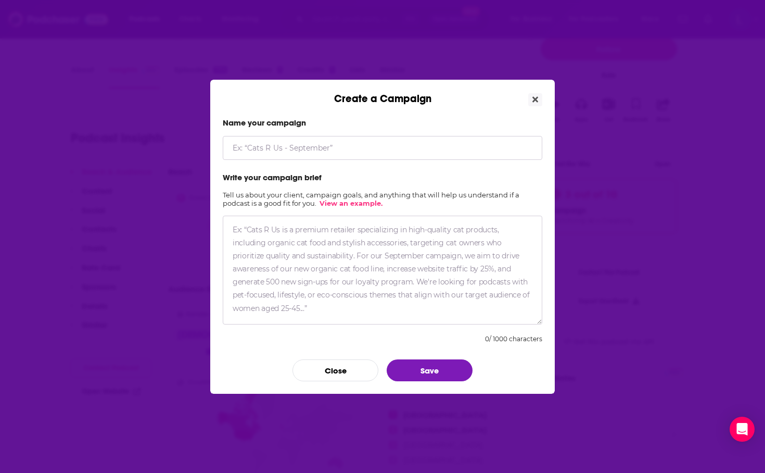  I want to click on label: Write your campaign brief, so click(383, 177).